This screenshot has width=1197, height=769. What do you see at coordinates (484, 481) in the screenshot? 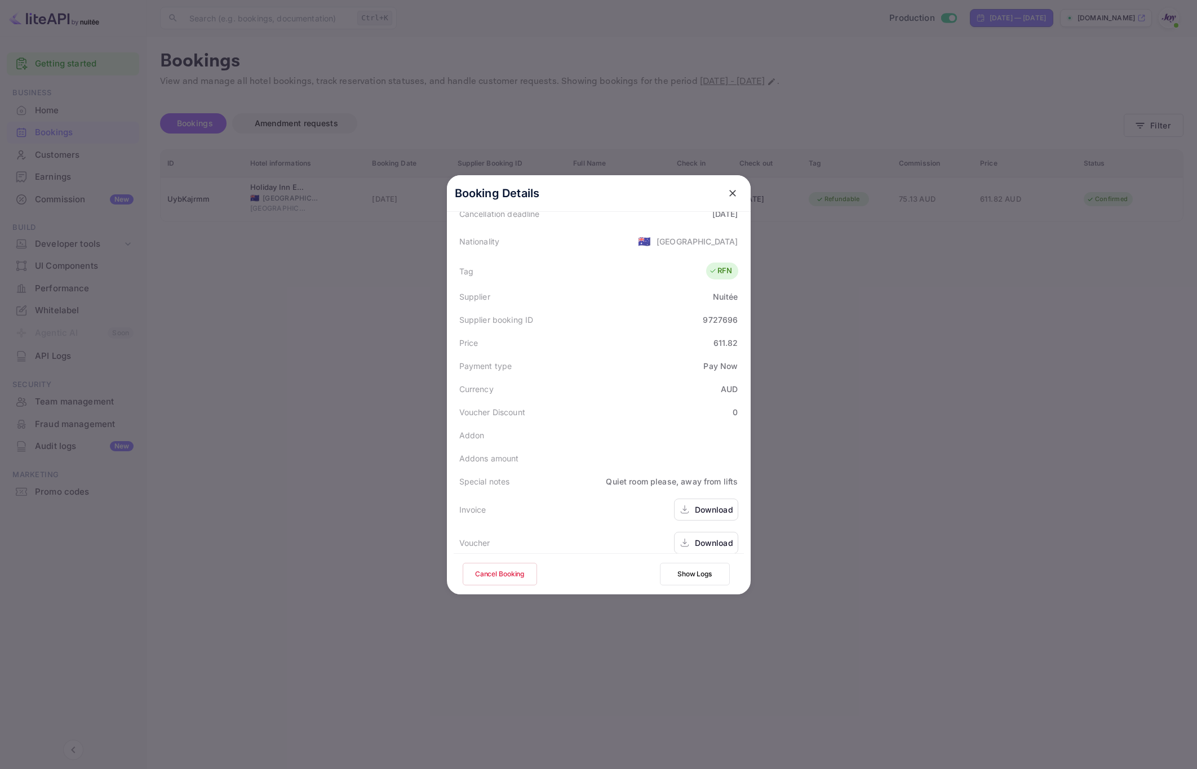
I see `div: Special notes` at bounding box center [484, 481].